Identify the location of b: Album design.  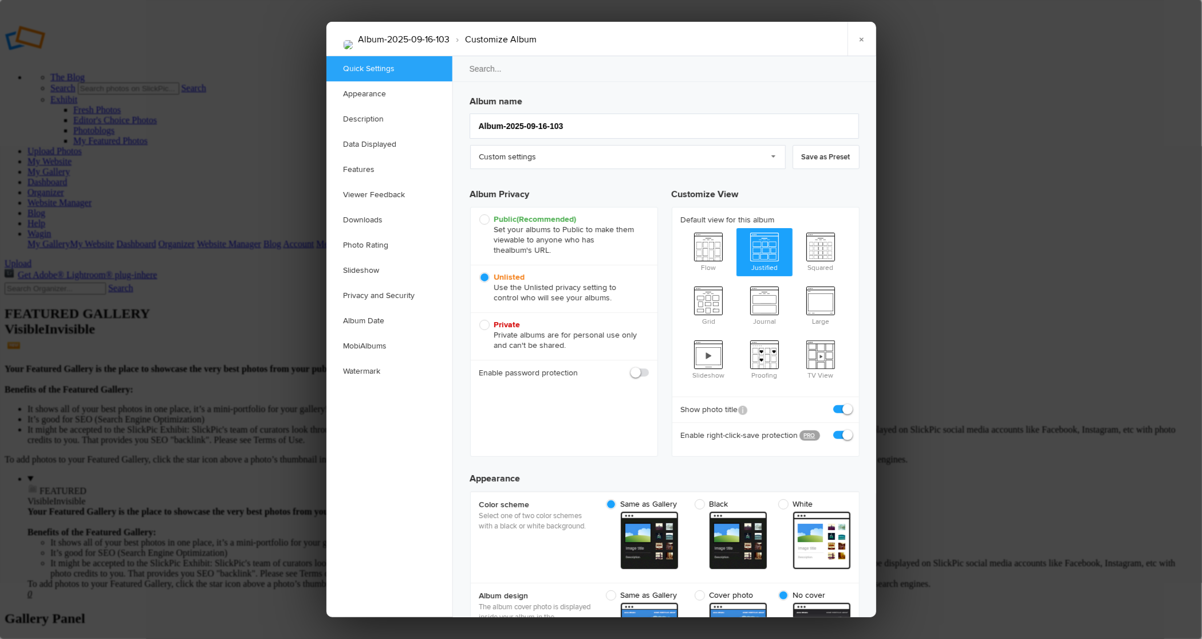
(537, 596).